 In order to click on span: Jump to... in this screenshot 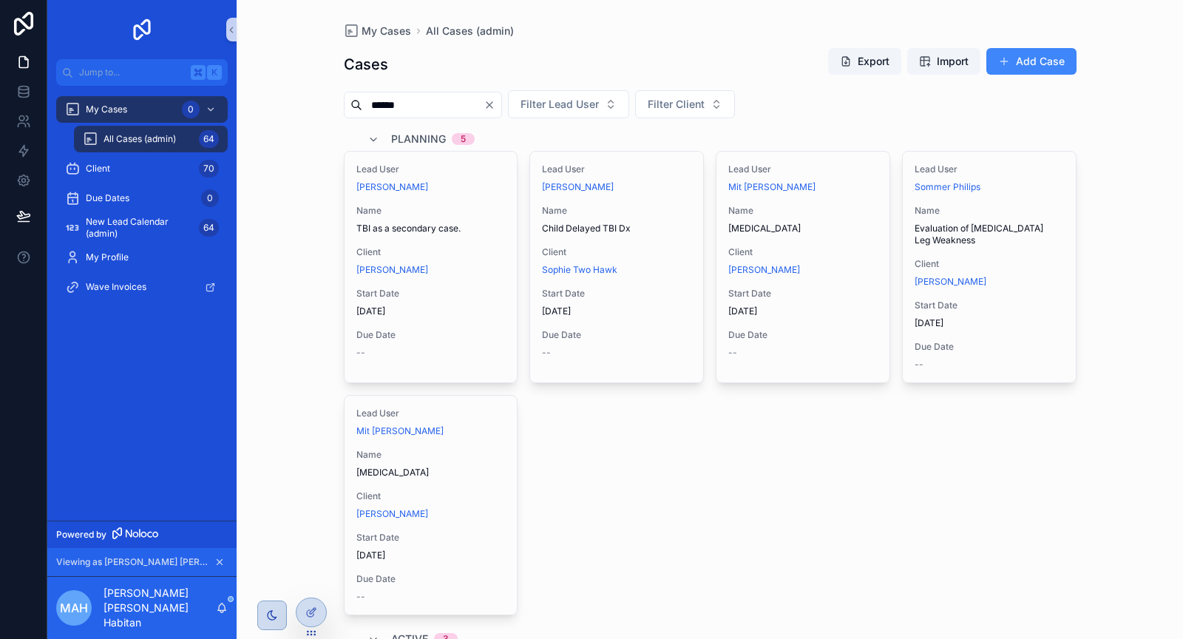, I will do `click(132, 72)`.